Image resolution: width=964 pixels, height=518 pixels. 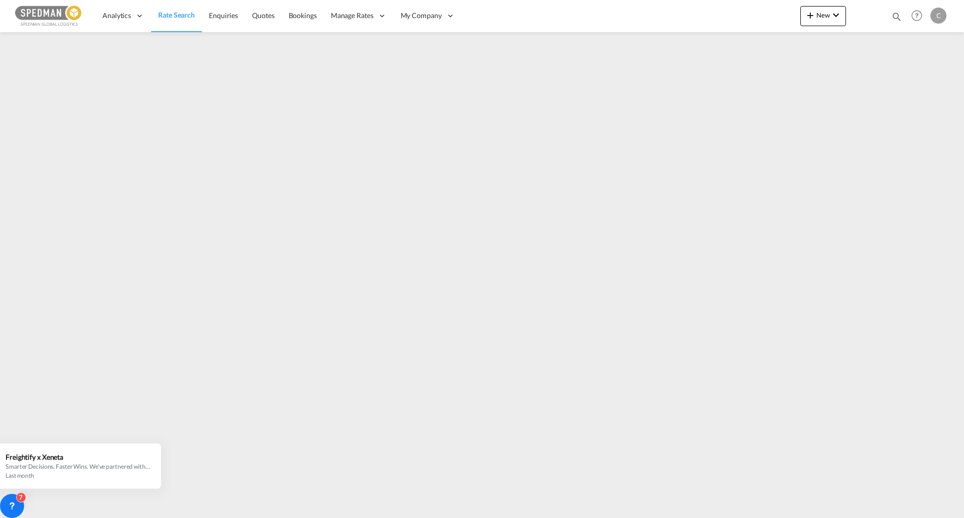 What do you see at coordinates (919, 16) in the screenshot?
I see `div: Help` at bounding box center [919, 16].